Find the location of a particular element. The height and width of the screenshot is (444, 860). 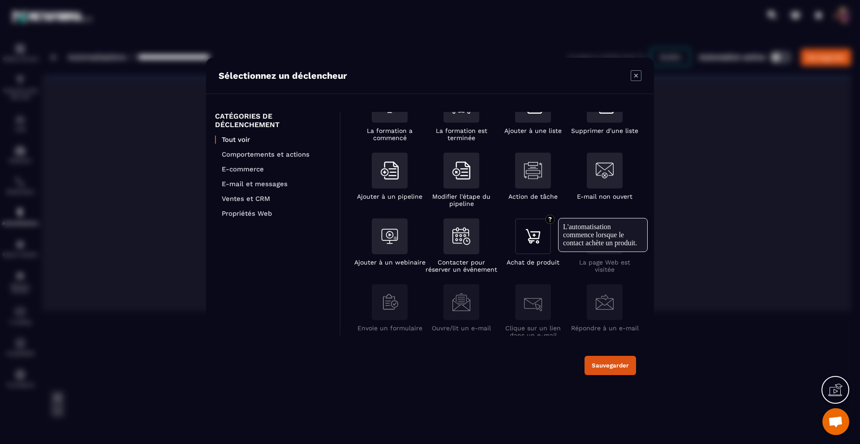

img: removeFromList.svg is located at coordinates (461, 171).